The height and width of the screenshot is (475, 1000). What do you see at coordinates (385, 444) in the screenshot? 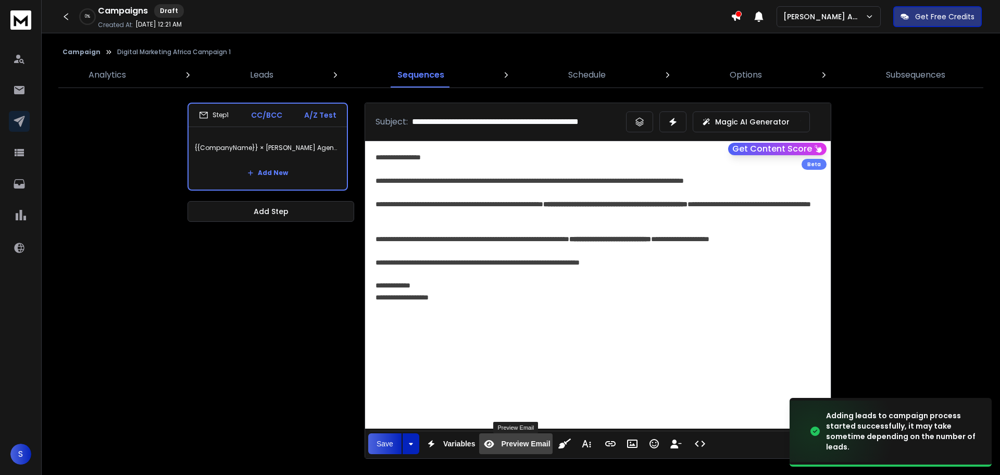
I see `div: Save` at bounding box center [385, 444].